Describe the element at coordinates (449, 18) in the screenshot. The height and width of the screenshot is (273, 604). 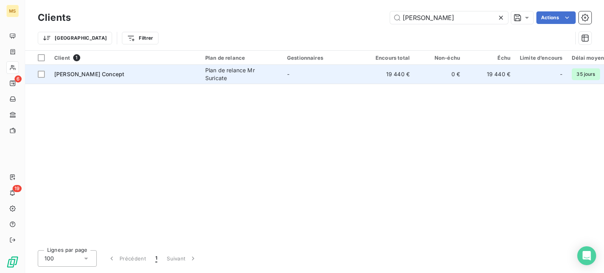
I see `input: Rechercher` at that location.